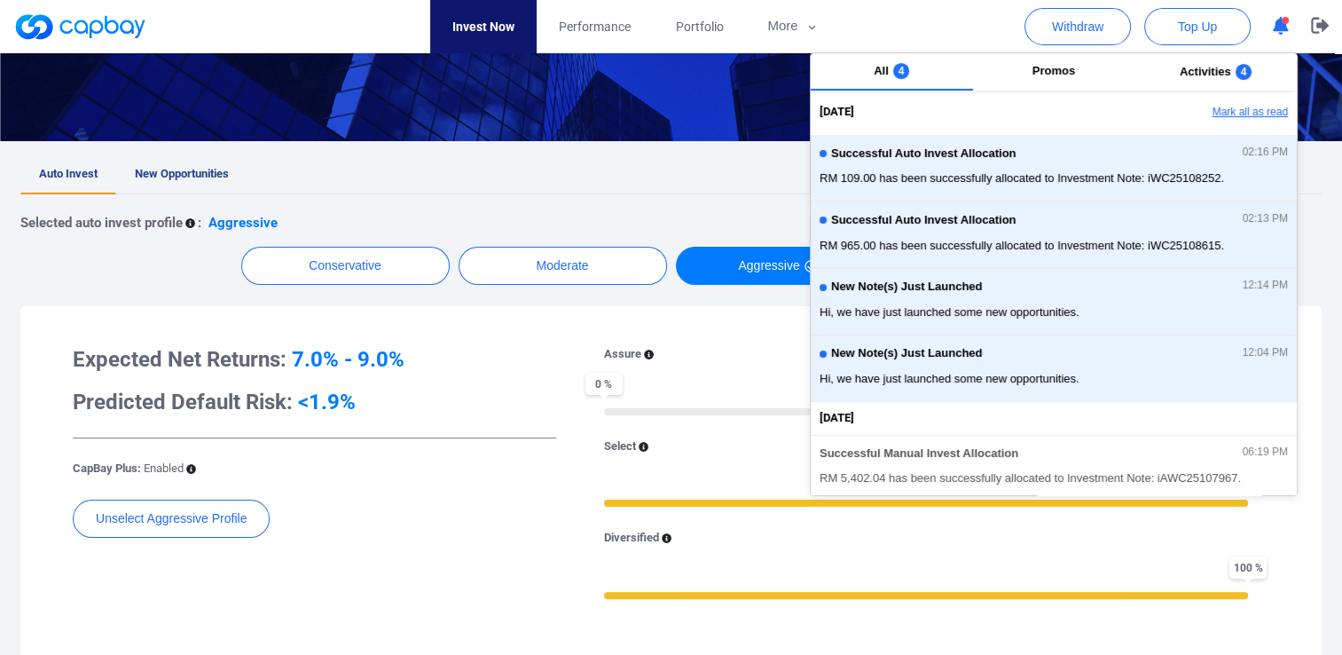 The image size is (1342, 655). I want to click on button: Aggressive, so click(780, 265).